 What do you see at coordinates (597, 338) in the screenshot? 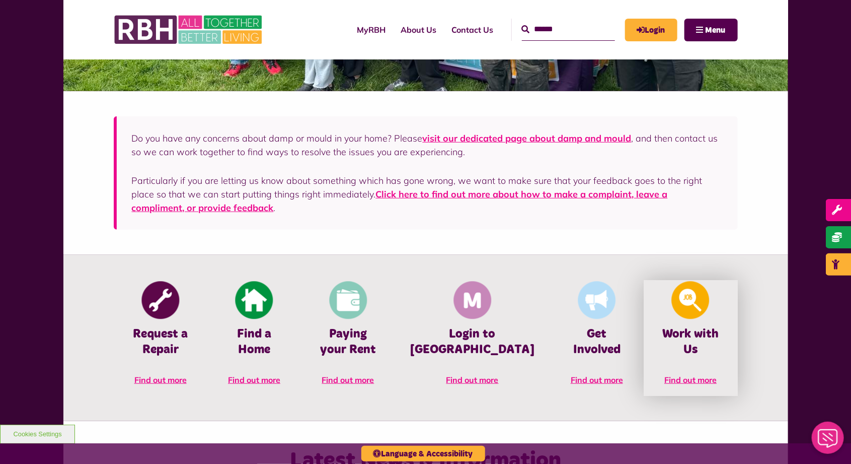
I see `a: Get Involved Get Involved Find out more` at bounding box center [597, 338].